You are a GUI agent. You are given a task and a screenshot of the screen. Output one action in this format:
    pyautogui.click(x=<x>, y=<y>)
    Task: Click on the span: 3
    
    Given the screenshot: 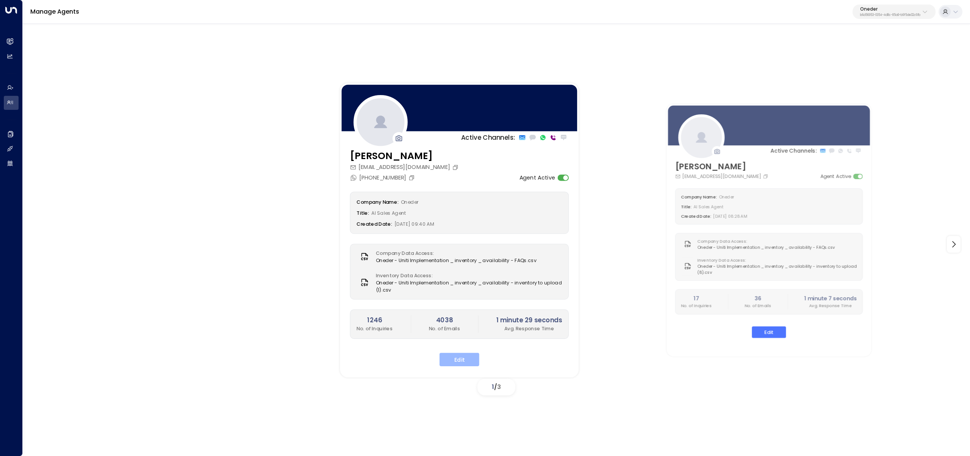 What is the action you would take?
    pyautogui.click(x=499, y=387)
    